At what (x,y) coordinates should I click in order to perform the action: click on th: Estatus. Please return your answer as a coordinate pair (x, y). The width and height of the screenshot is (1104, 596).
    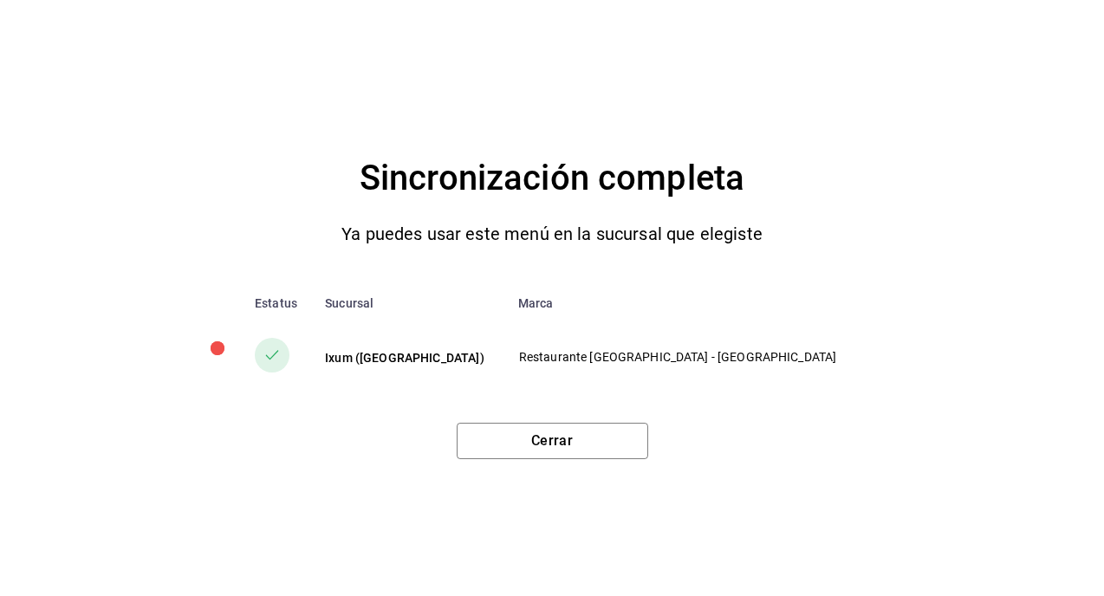
    Looking at the image, I should click on (269, 303).